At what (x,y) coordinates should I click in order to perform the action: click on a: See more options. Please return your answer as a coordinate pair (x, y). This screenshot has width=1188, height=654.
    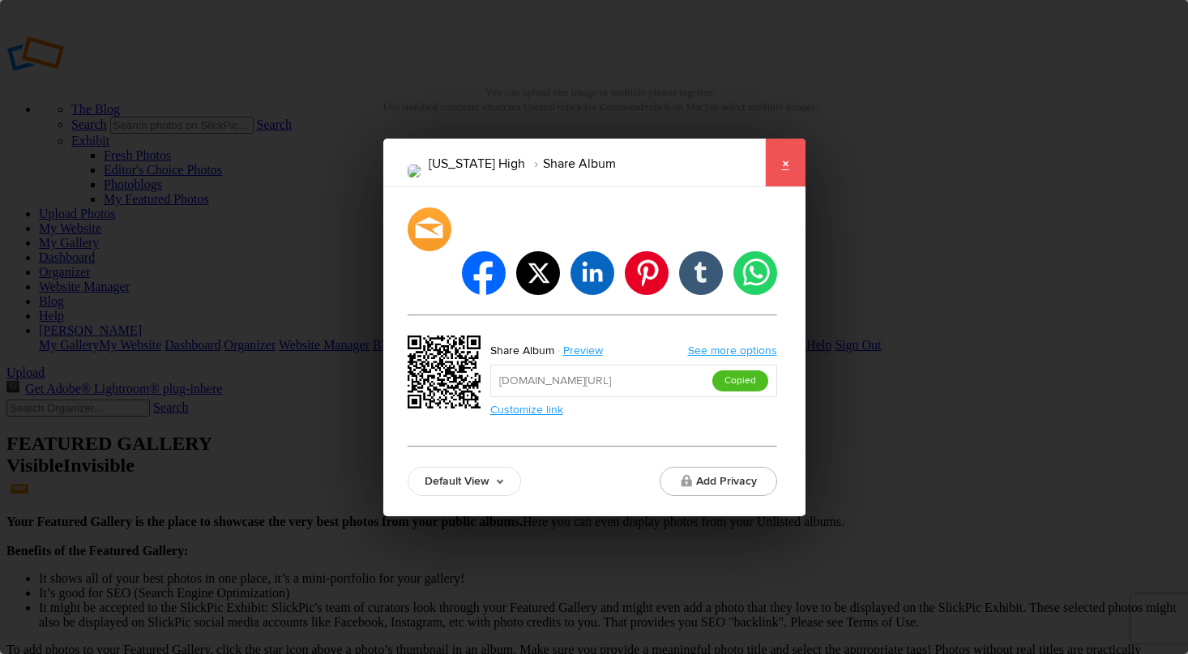
    Looking at the image, I should click on (733, 350).